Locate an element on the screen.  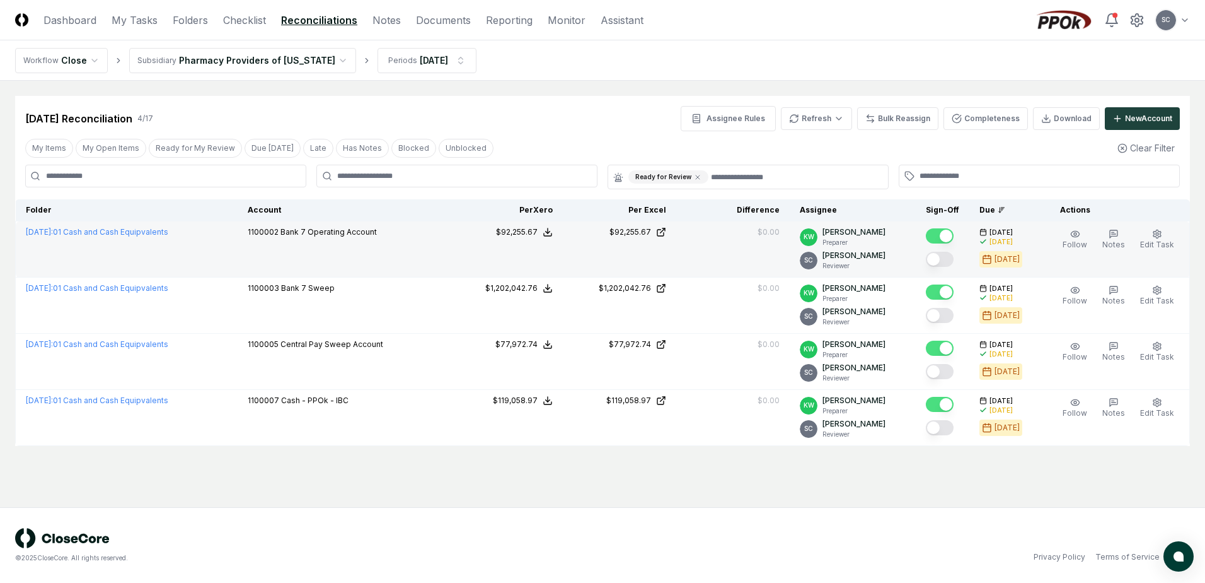
span: 1100002 is located at coordinates (263, 231).